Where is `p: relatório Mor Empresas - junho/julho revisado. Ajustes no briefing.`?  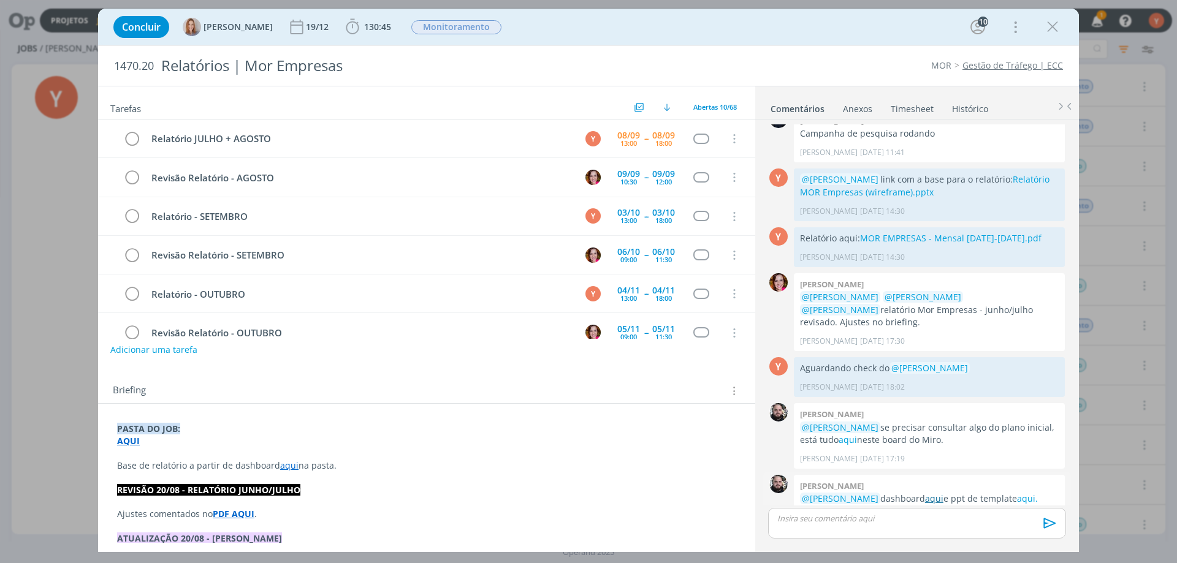
p: relatório Mor Empresas - junho/julho revisado. Ajustes no briefing. is located at coordinates (930, 310).